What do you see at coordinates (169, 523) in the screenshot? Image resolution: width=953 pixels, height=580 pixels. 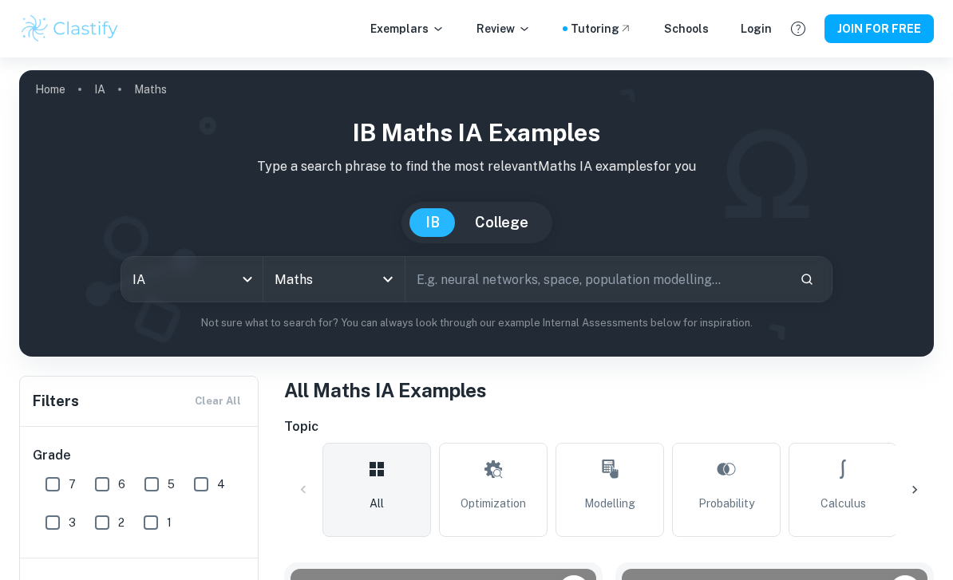 I see `span: 1` at bounding box center [169, 523].